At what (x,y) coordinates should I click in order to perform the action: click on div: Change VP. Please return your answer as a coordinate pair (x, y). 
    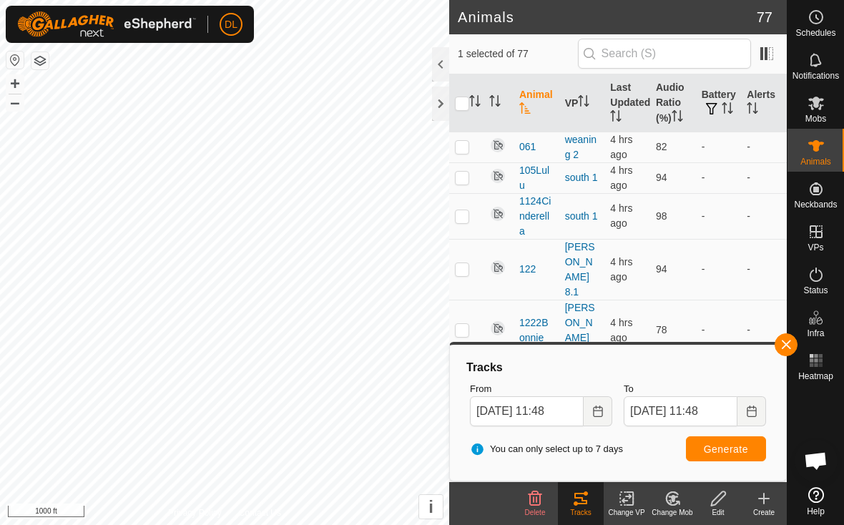
    Looking at the image, I should click on (626, 512).